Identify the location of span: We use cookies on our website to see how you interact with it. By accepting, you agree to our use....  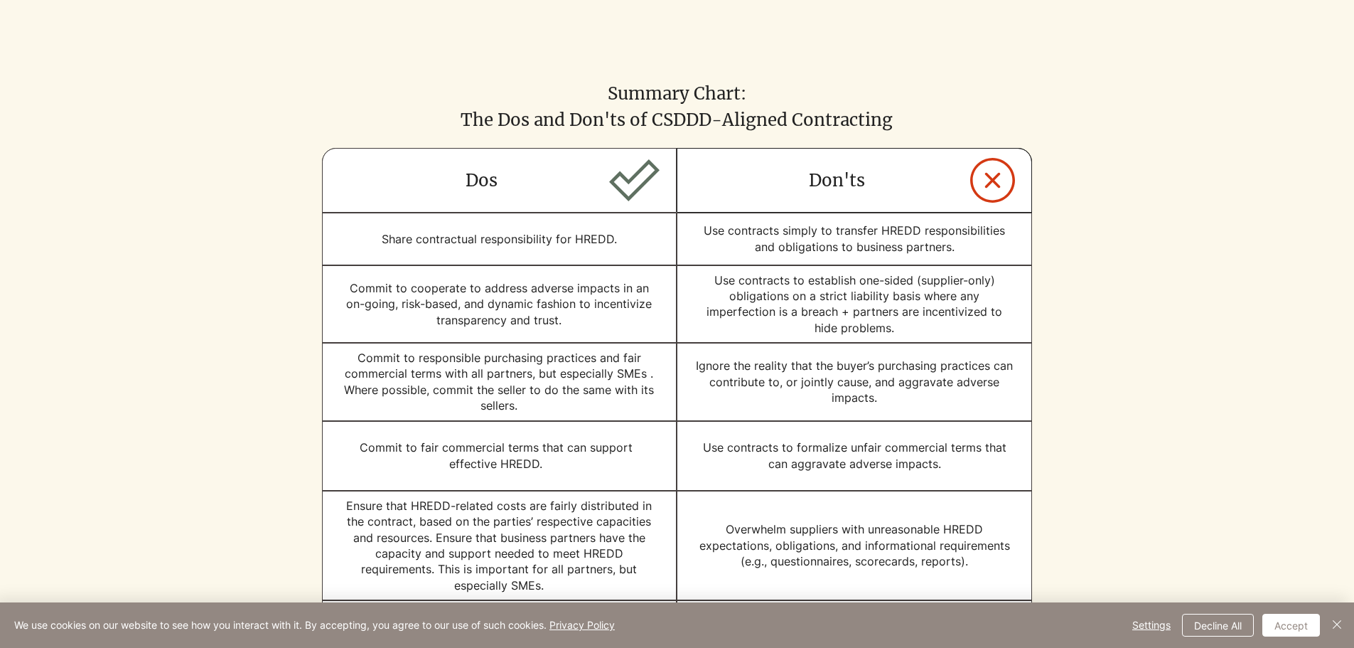
(314, 625).